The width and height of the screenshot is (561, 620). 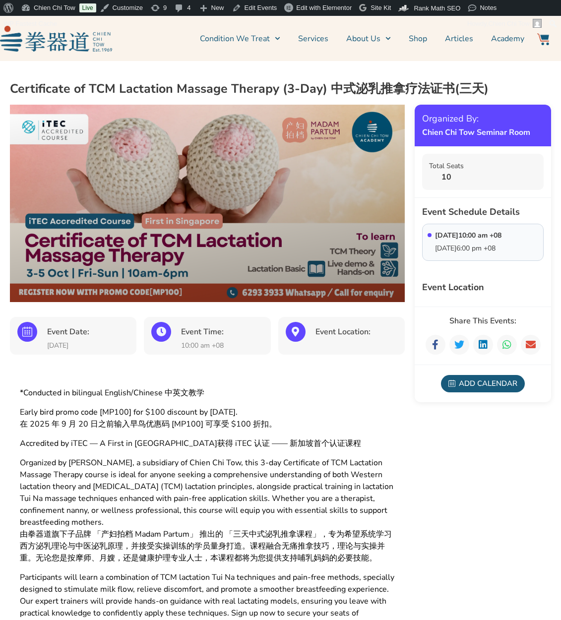 What do you see at coordinates (356, 332) in the screenshot?
I see `h3: Event Location:` at bounding box center [356, 332].